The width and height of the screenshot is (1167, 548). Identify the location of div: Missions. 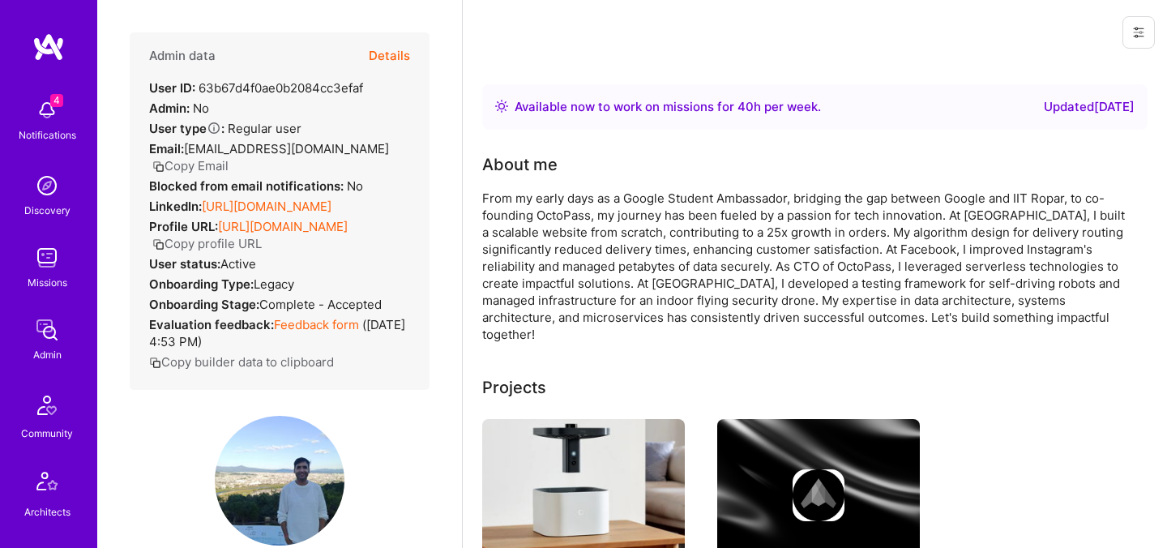
(47, 282).